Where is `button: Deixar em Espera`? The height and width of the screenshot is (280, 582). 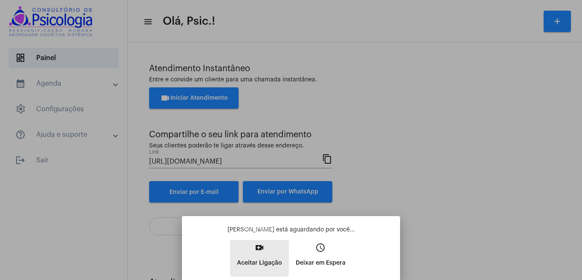 button: Deixar em Espera is located at coordinates (320, 258).